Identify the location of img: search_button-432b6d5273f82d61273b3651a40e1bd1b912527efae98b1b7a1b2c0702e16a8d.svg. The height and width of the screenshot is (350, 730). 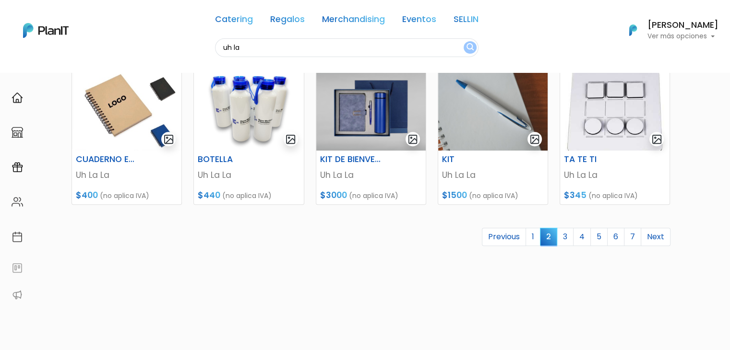
(470, 48).